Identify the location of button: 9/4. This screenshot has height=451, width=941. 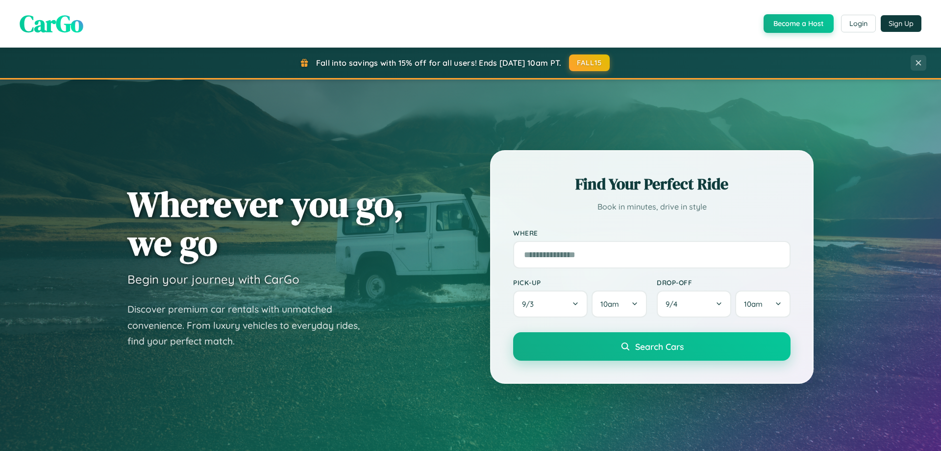
(694, 303).